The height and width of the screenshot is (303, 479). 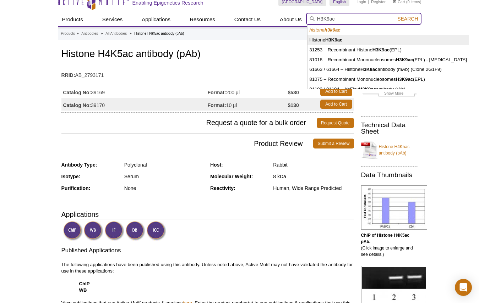 I want to click on img: Western Blot Validated, so click(x=93, y=231).